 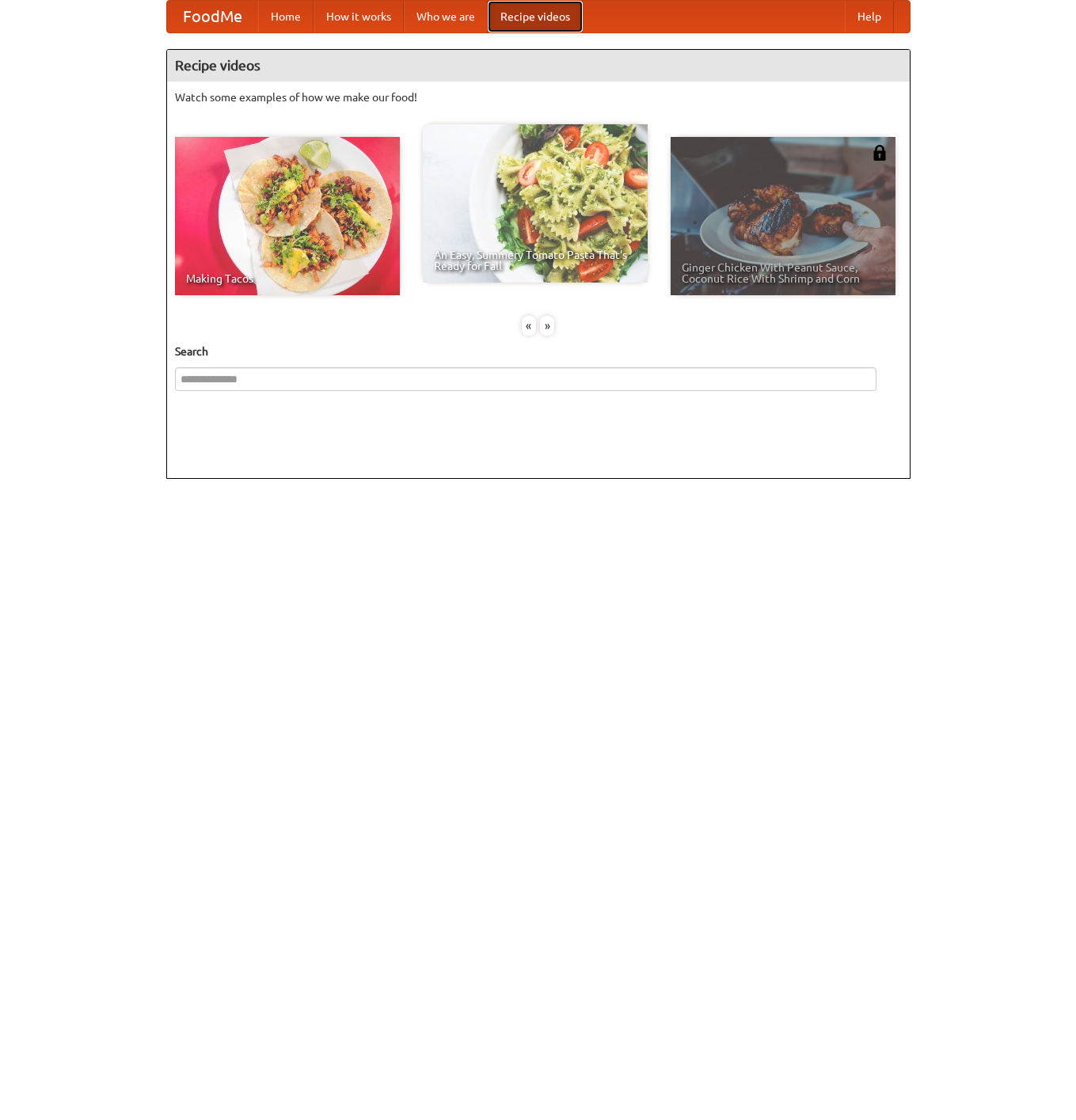 I want to click on a: How it works, so click(x=359, y=17).